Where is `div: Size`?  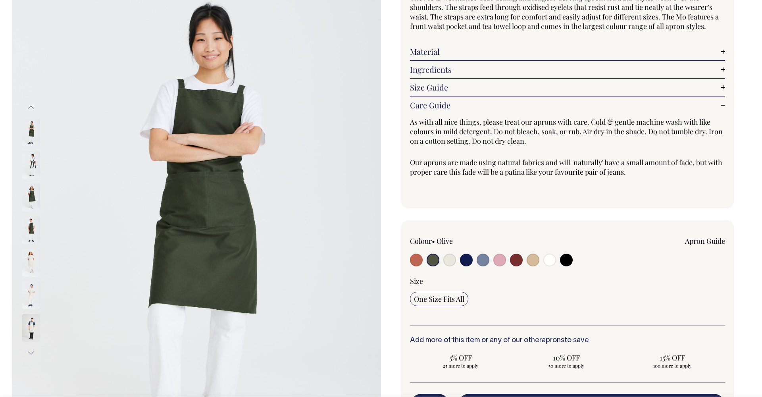
div: Size is located at coordinates (568, 281).